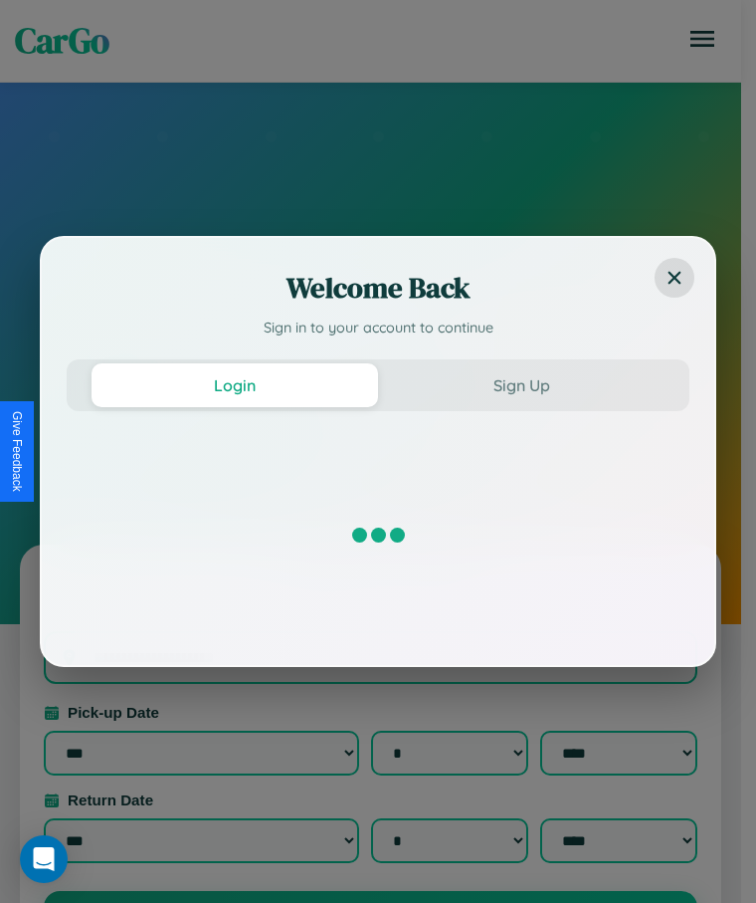  Describe the element at coordinates (378, 328) in the screenshot. I see `p: Sign in to your account to continue` at that location.